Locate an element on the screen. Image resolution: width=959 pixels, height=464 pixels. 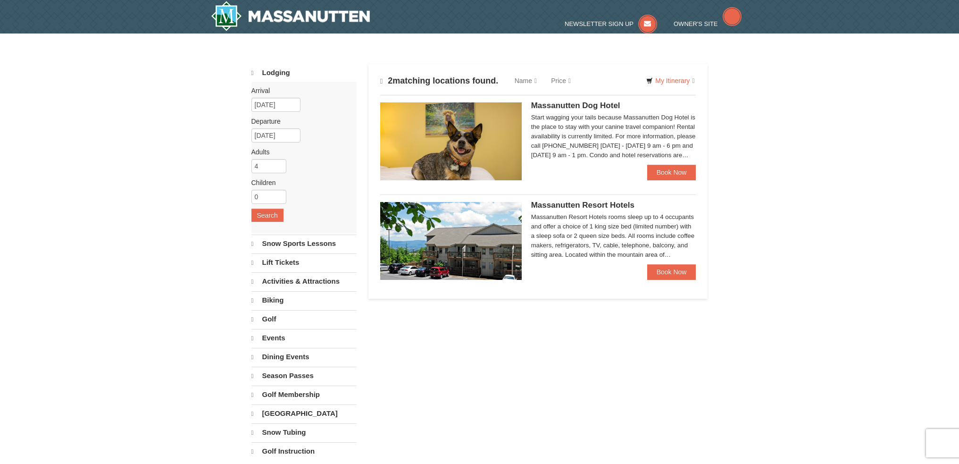
a: Events is located at coordinates (304, 338).